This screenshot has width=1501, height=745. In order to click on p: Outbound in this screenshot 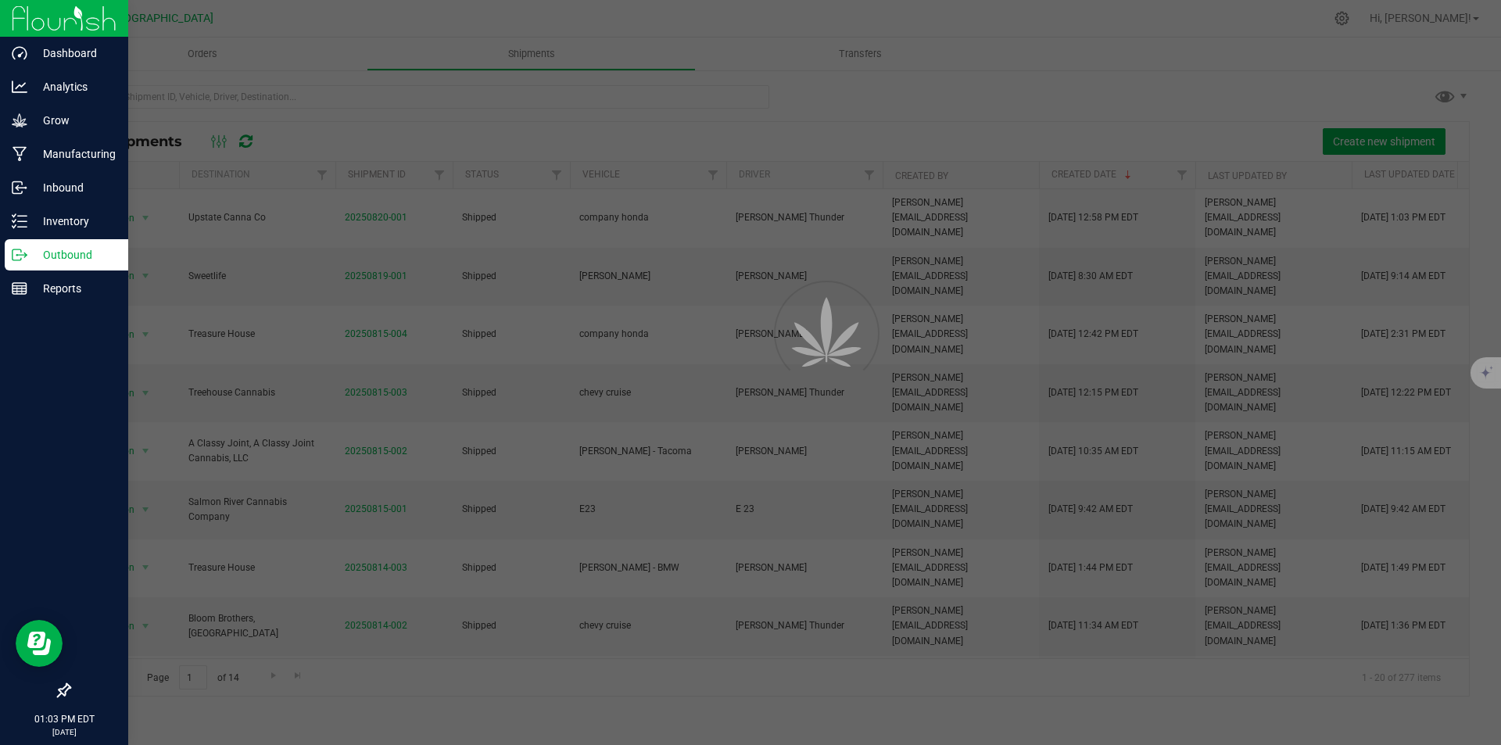, I will do `click(74, 255)`.